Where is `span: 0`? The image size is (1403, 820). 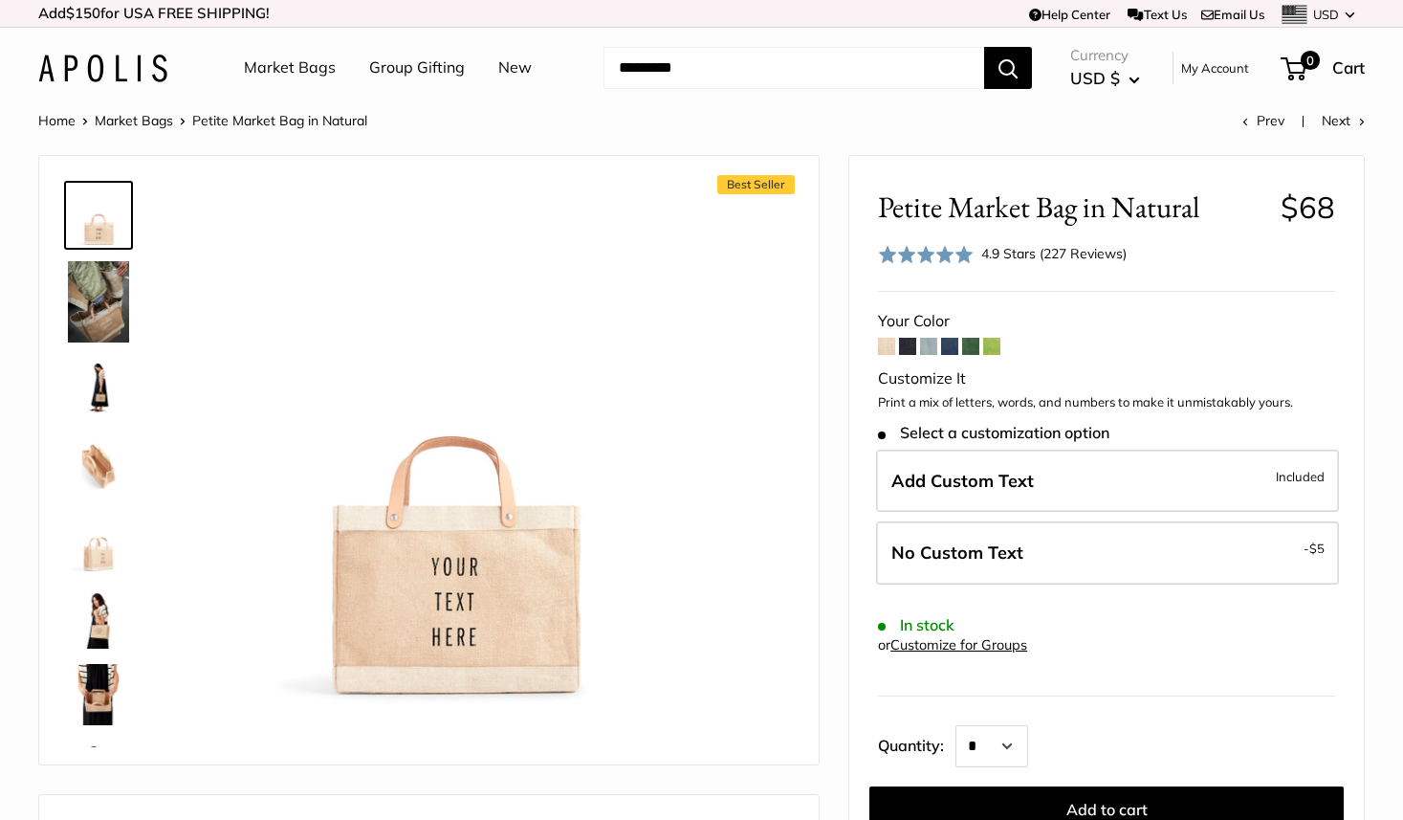
span: 0 is located at coordinates (1311, 60).